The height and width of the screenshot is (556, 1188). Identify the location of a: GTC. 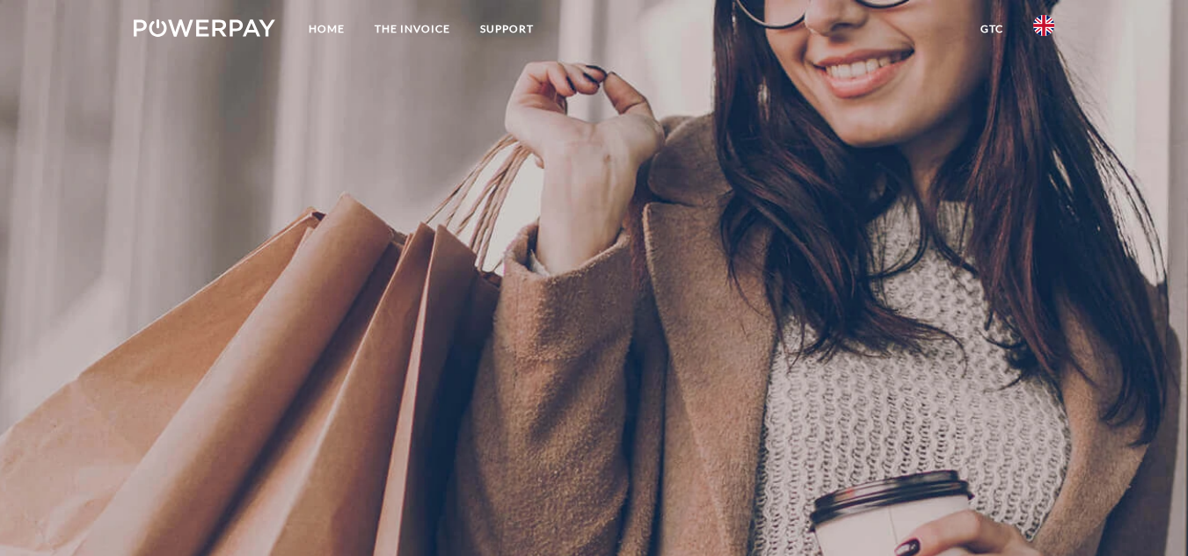
(992, 29).